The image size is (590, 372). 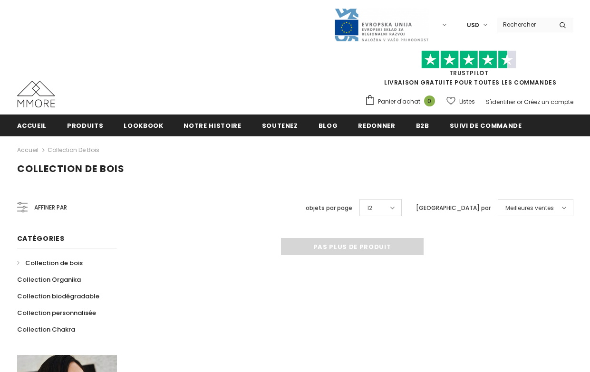 I want to click on a: Collection Organika, so click(x=49, y=279).